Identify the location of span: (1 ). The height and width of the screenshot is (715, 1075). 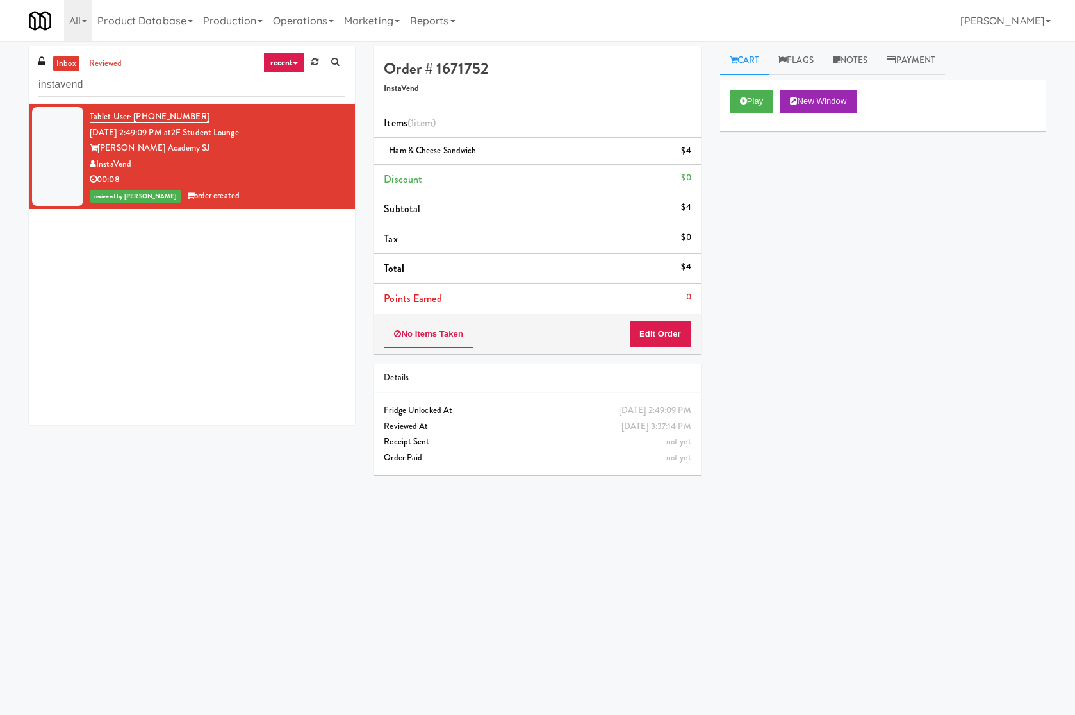
(422, 122).